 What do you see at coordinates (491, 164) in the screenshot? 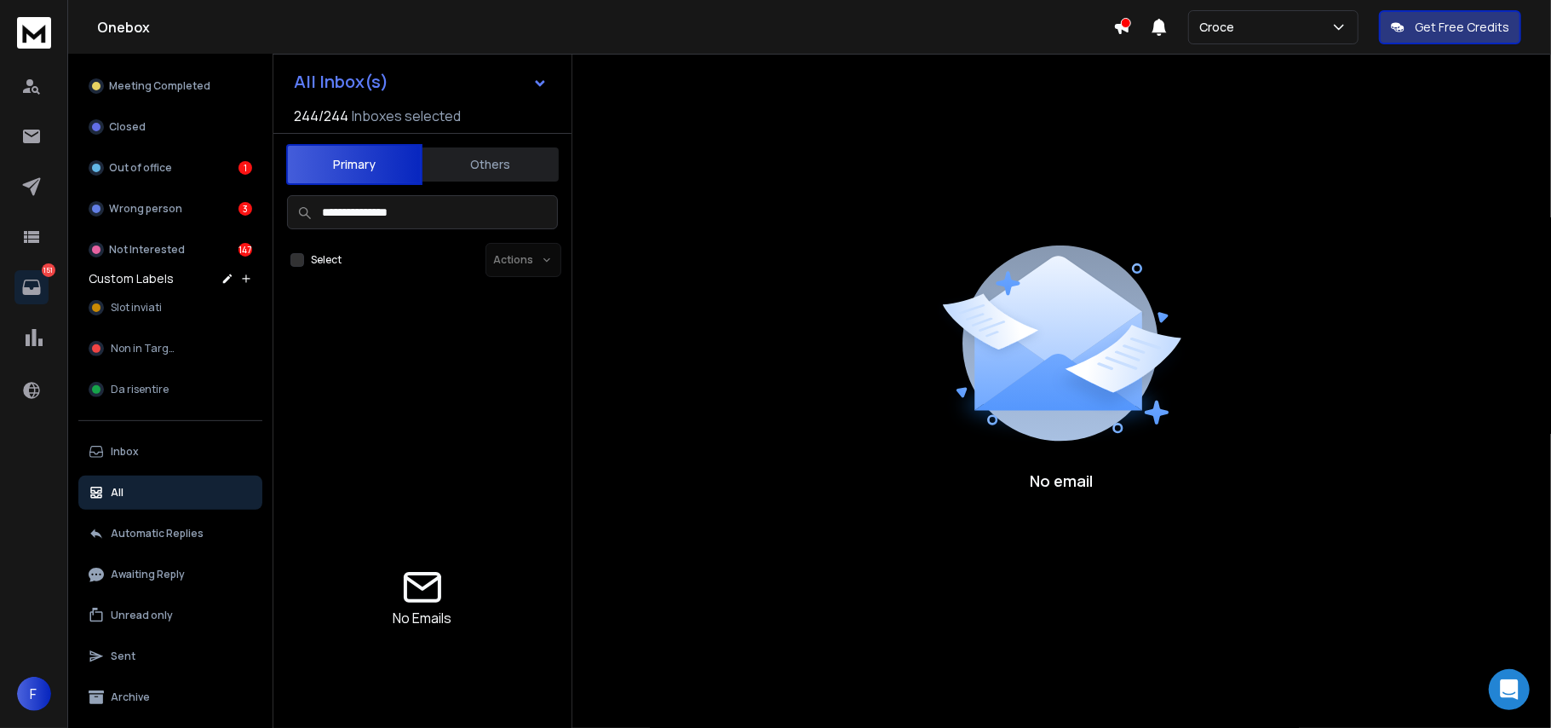
I see `button: Others` at bounding box center [491, 164].